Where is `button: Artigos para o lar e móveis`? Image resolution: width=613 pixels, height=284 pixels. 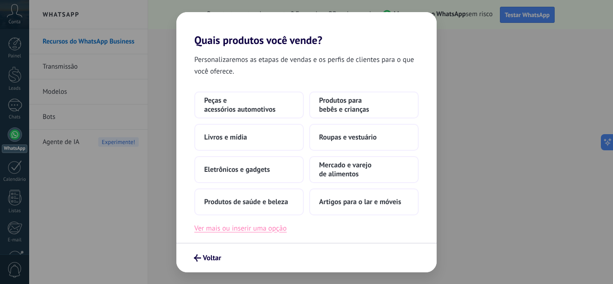 button: Artigos para o lar e móveis is located at coordinates (364, 202).